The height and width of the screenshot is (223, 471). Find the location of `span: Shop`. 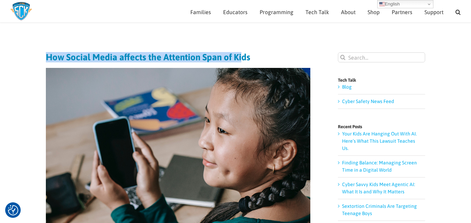

span: Shop is located at coordinates (374, 12).